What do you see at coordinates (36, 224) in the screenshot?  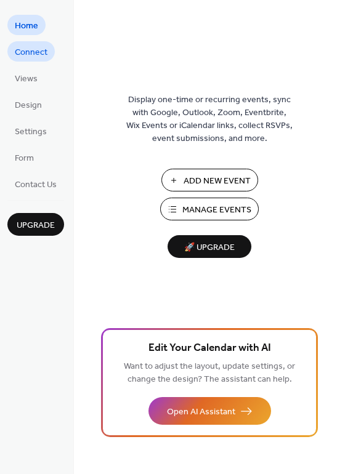 I see `button: Upgrade` at bounding box center [36, 224].